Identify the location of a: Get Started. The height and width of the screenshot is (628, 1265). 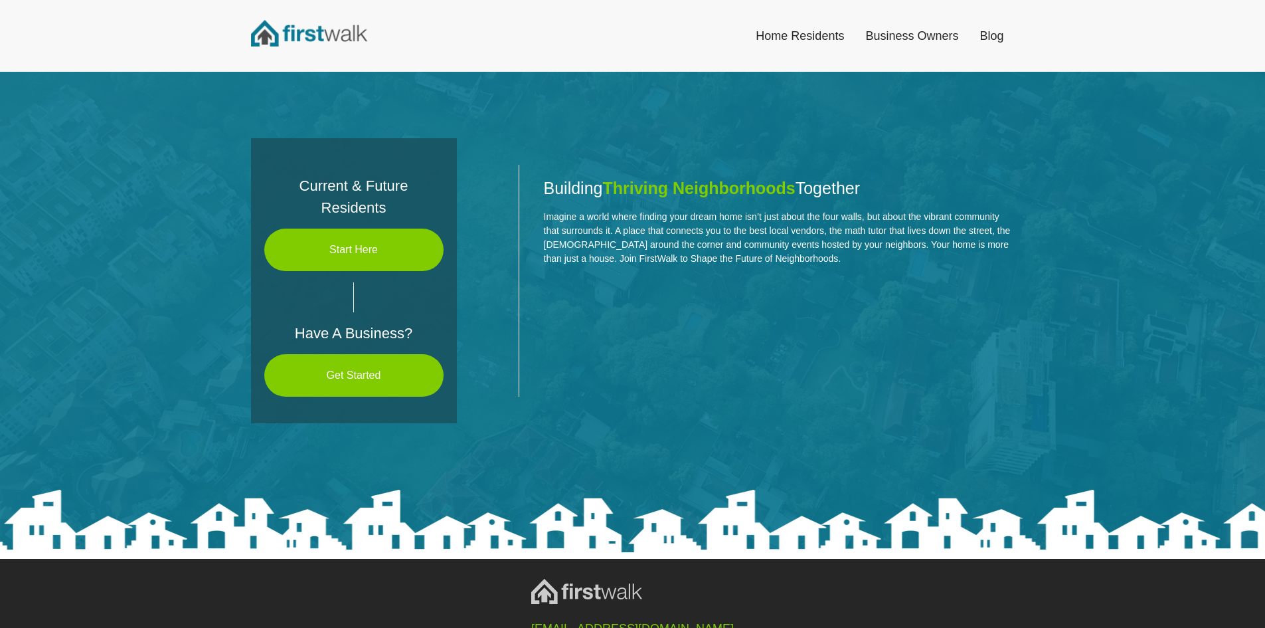
(354, 375).